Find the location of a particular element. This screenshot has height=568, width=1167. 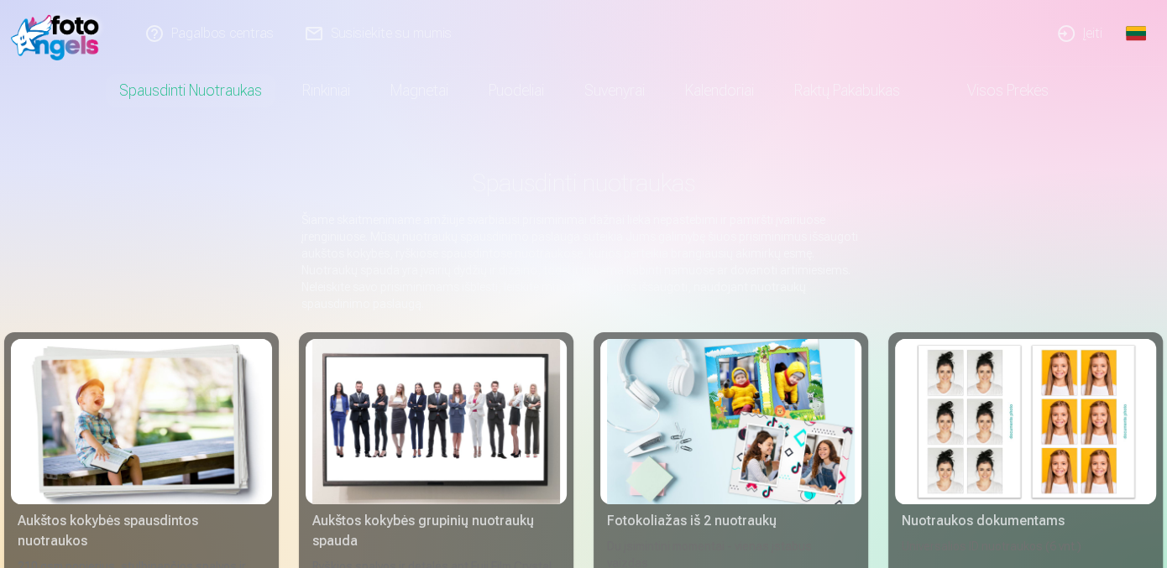

a: Magnetai is located at coordinates (419, 91).